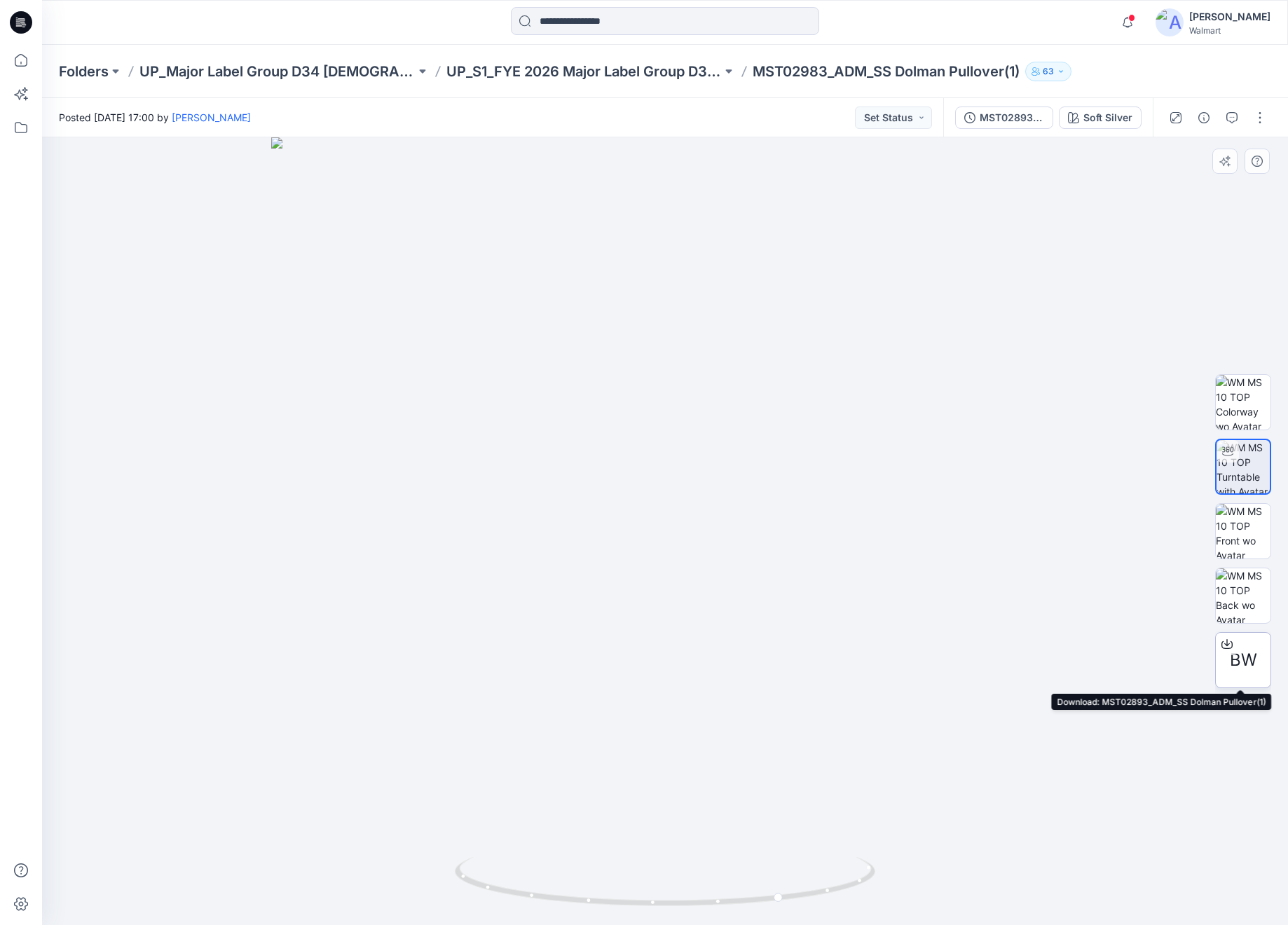 This screenshot has width=1288, height=925. I want to click on button: MST02893_ADM_SS Dolman Pullover(1), so click(1004, 118).